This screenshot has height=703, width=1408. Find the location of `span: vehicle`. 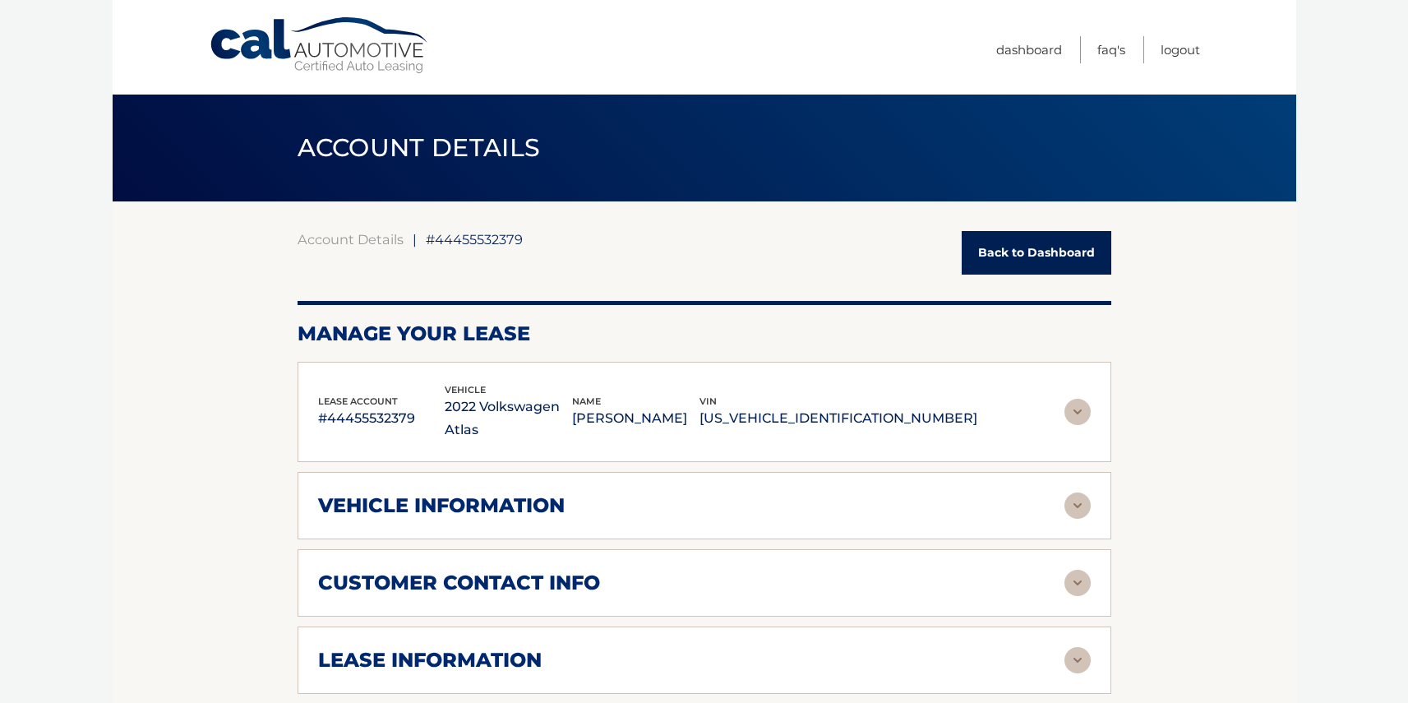

span: vehicle is located at coordinates (465, 390).